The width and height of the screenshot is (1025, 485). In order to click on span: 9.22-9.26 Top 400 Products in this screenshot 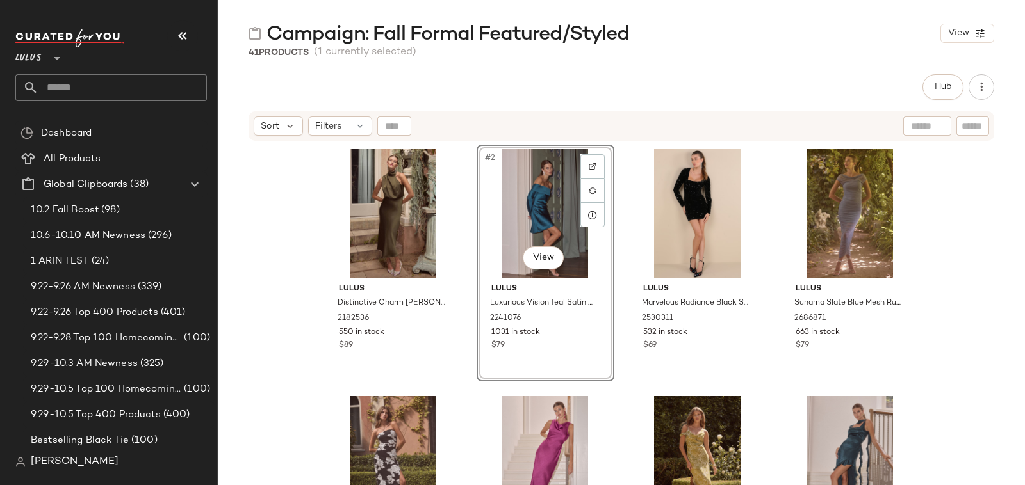, I will do `click(94, 312)`.